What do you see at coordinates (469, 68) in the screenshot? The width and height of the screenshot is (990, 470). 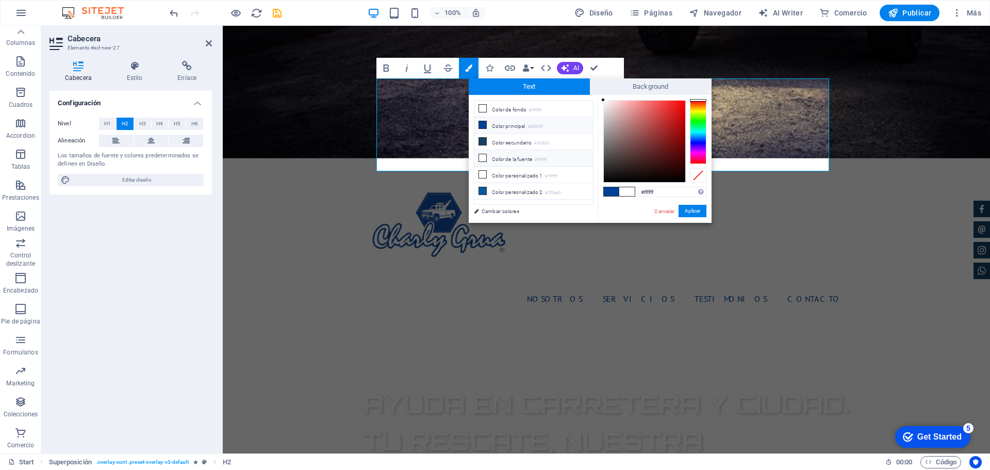 I see `button: Colors` at bounding box center [469, 68].